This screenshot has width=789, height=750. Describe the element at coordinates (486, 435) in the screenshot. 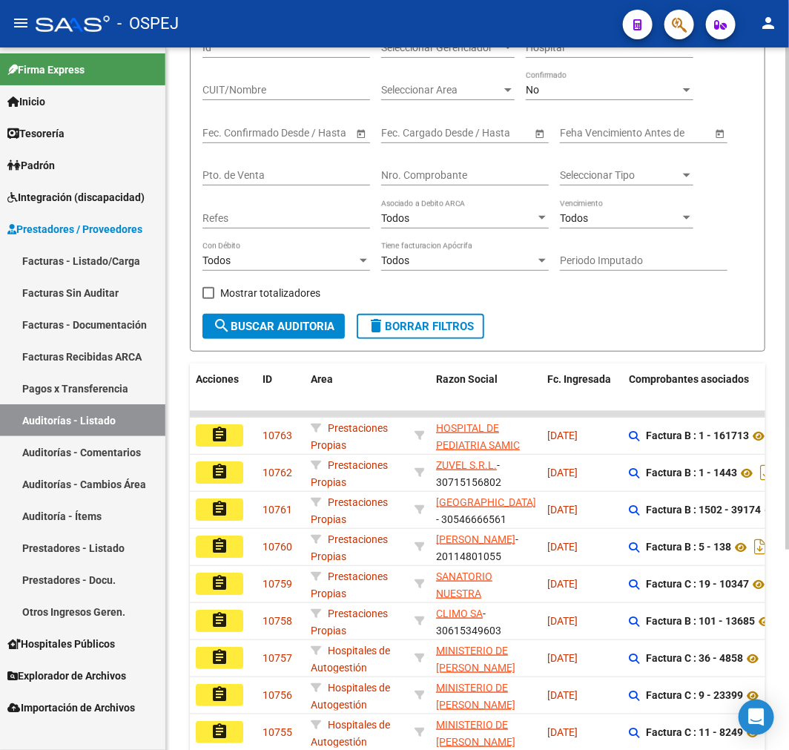

I see `div: - 30615915544` at that location.